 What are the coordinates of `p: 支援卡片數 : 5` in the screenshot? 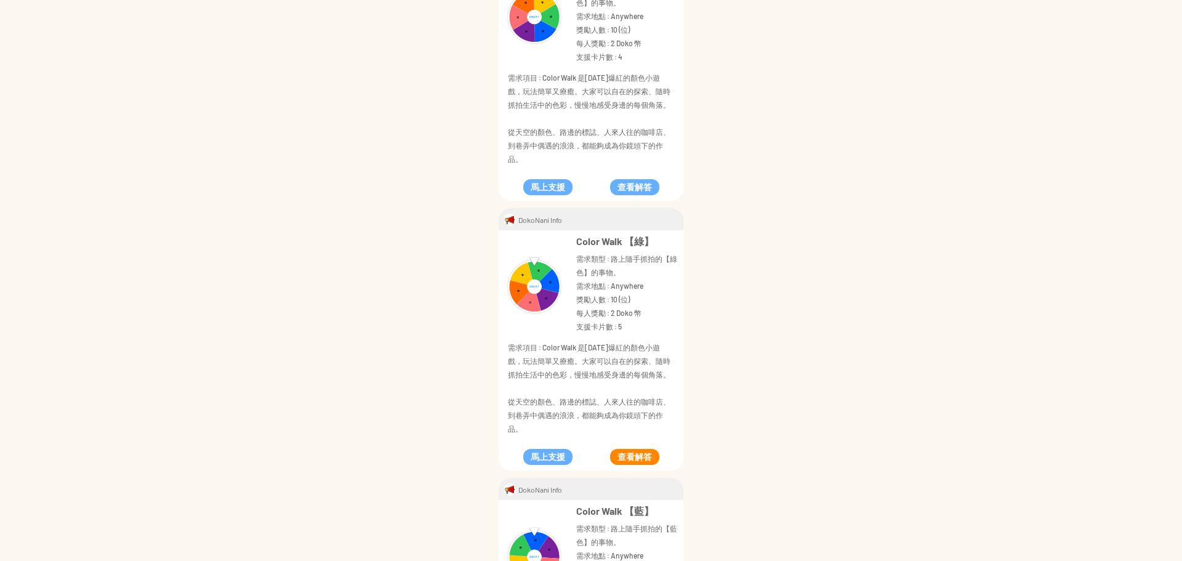 It's located at (627, 326).